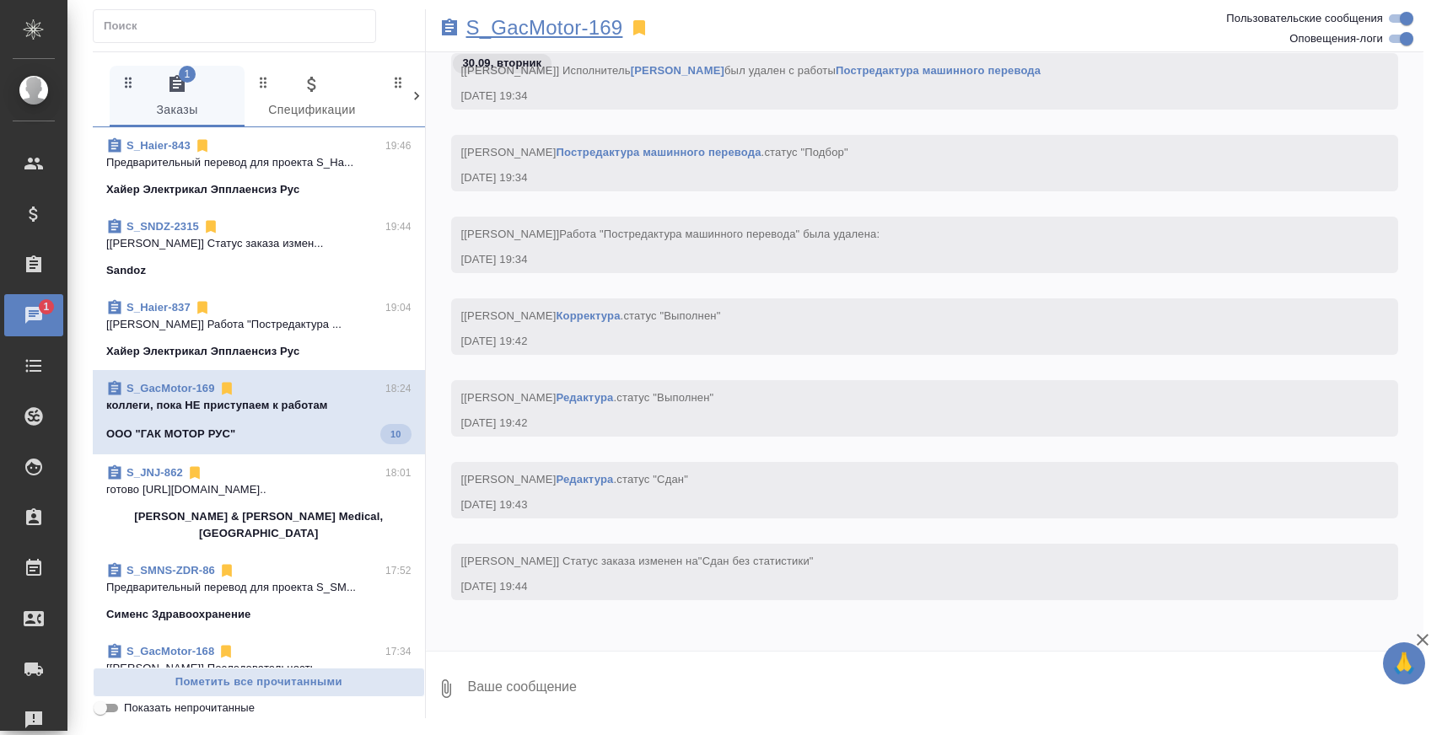 This screenshot has height=735, width=1442. I want to click on a: Постредактура машинного перевода, so click(658, 152).